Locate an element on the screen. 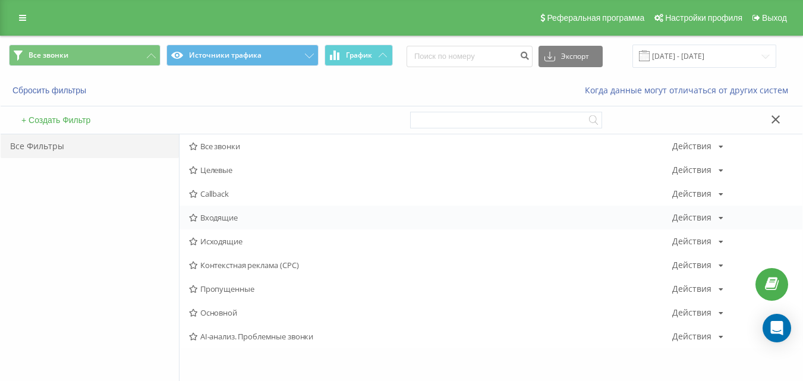 The image size is (803, 381). span: Целевые is located at coordinates (430, 170).